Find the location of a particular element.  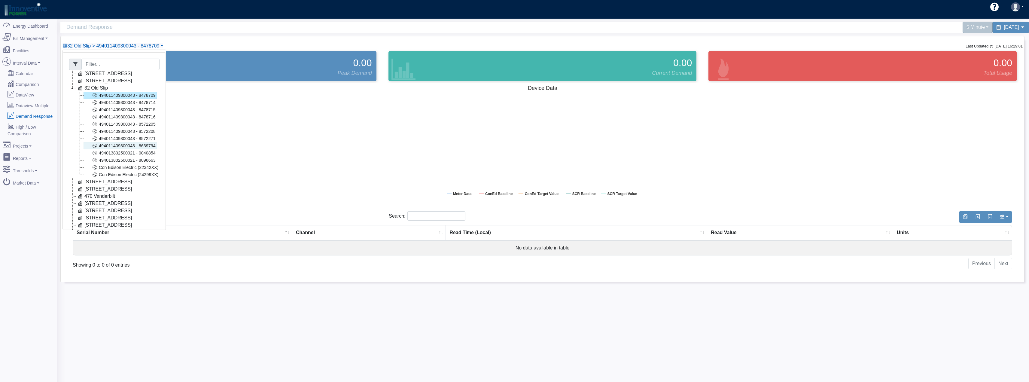

span: Current Demand is located at coordinates (672, 73).